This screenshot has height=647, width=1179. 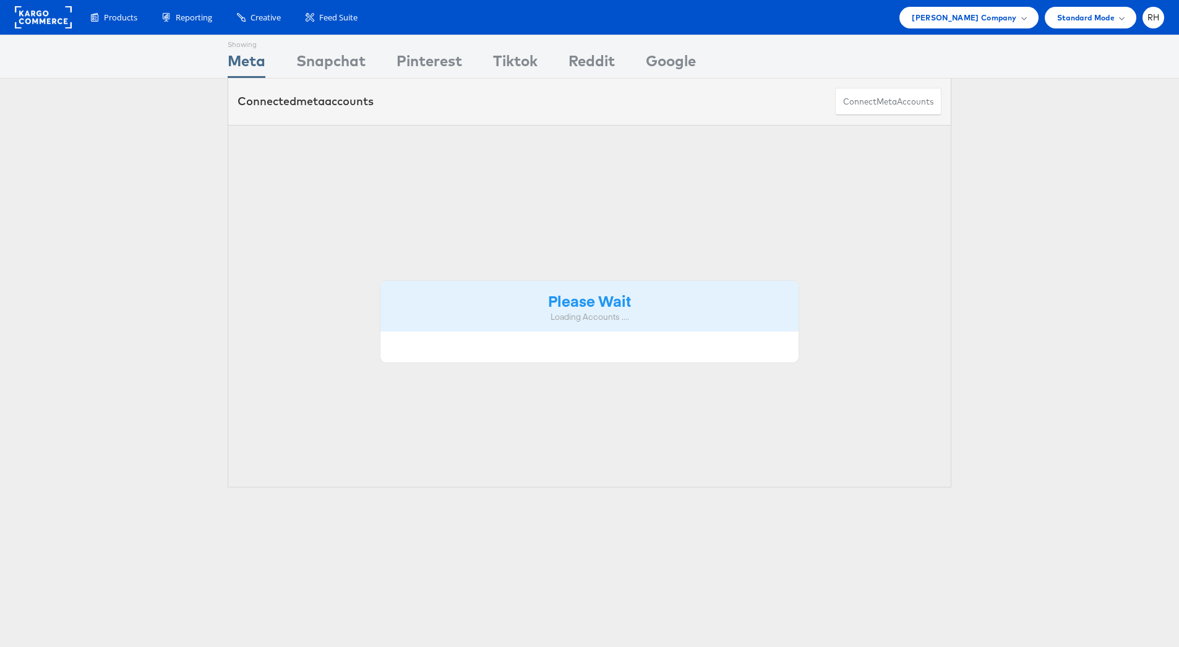 I want to click on strong: Please Wait, so click(x=590, y=300).